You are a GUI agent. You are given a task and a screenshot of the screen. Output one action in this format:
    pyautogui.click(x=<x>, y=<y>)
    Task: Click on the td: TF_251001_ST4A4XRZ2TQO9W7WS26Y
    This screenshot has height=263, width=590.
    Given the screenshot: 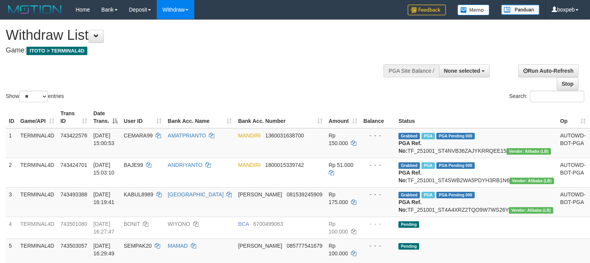 What is the action you would take?
    pyautogui.click(x=476, y=202)
    